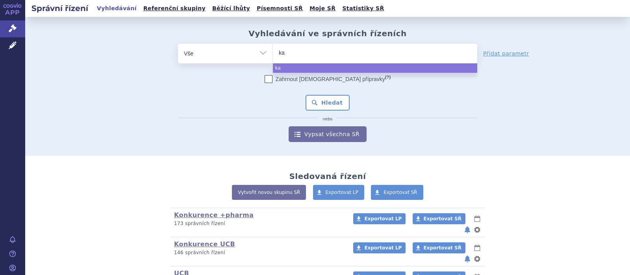 The height and width of the screenshot is (275, 630). Describe the element at coordinates (214, 215) in the screenshot. I see `a: Konkurence +pharma` at that location.